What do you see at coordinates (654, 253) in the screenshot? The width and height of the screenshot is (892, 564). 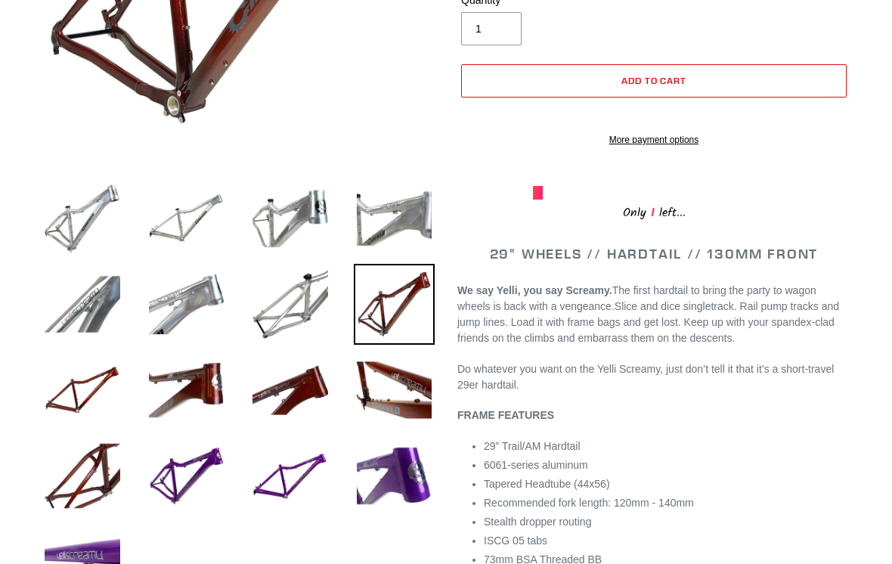 I see `span: 29" WHEELS // HARDTAIL // 130MM FRONT` at bounding box center [654, 253].